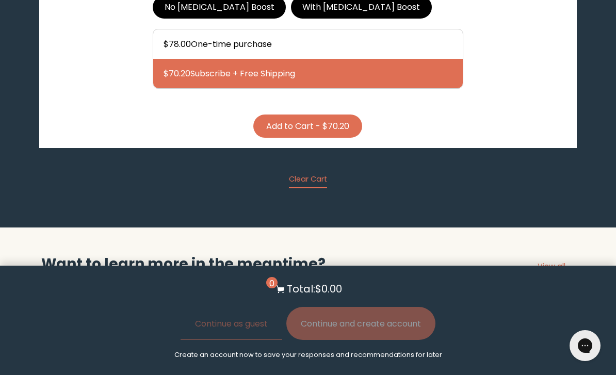  What do you see at coordinates (231, 324) in the screenshot?
I see `button: Continue as guest` at bounding box center [231, 324].